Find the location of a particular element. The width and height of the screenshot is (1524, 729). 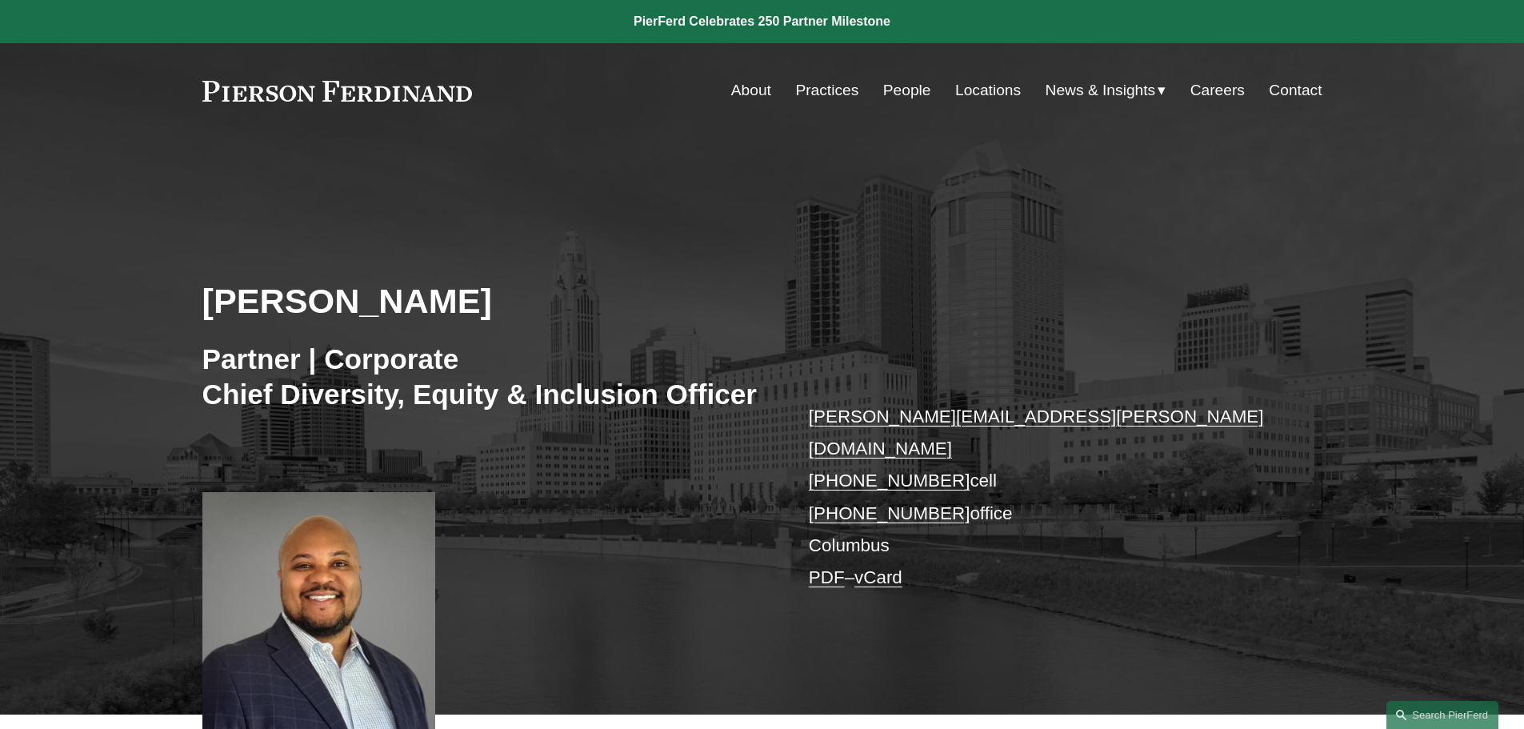

h3: Partner | Corporate Chief Diversity, Equity & Inclusion Officer is located at coordinates (482, 376).